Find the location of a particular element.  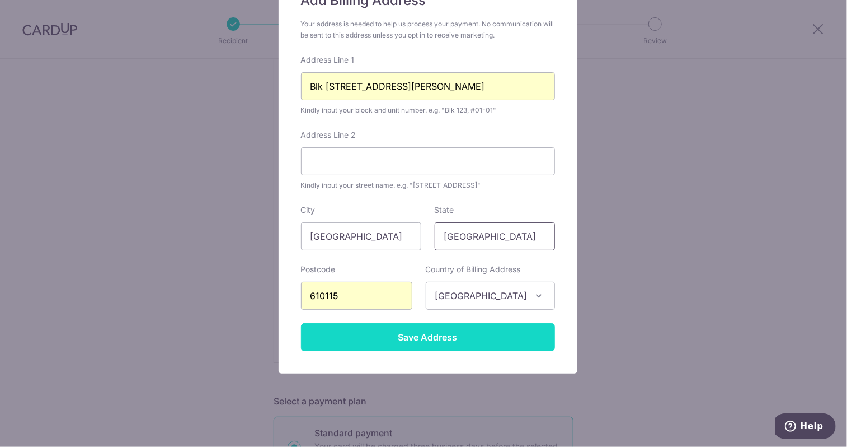

label: City is located at coordinates (308, 210).